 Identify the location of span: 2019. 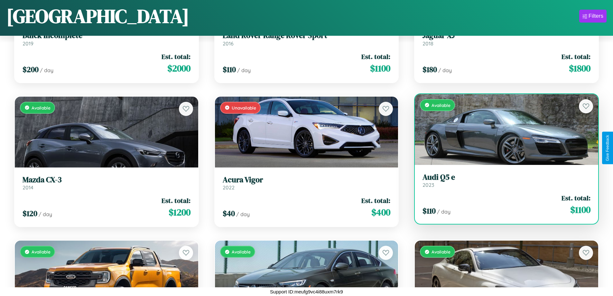
(28, 43).